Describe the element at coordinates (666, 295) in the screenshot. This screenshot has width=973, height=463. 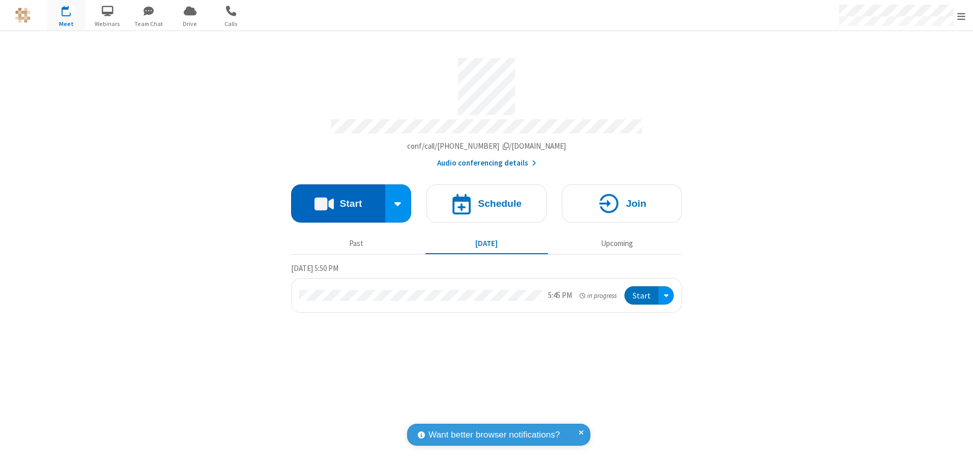
I see `div: Open menu` at that location.